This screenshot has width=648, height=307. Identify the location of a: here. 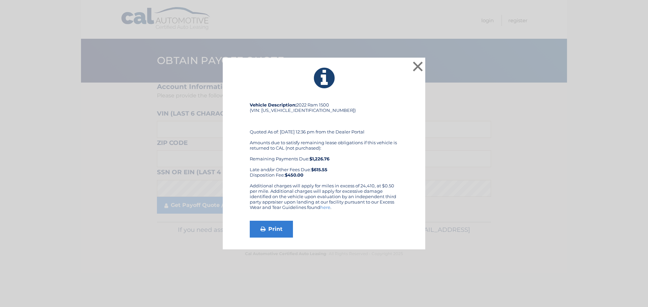
(325, 207).